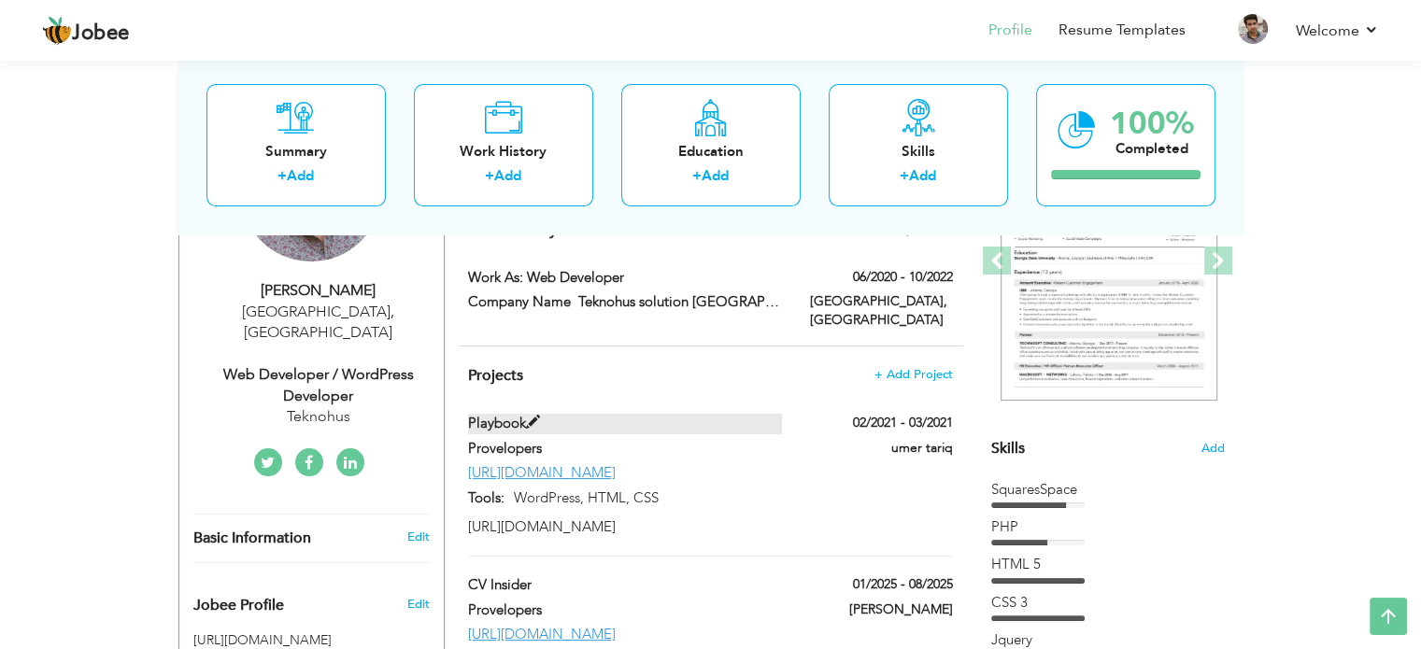 This screenshot has width=1421, height=649. Describe the element at coordinates (903, 585) in the screenshot. I see `label: 01/2025 - 08/2025` at that location.